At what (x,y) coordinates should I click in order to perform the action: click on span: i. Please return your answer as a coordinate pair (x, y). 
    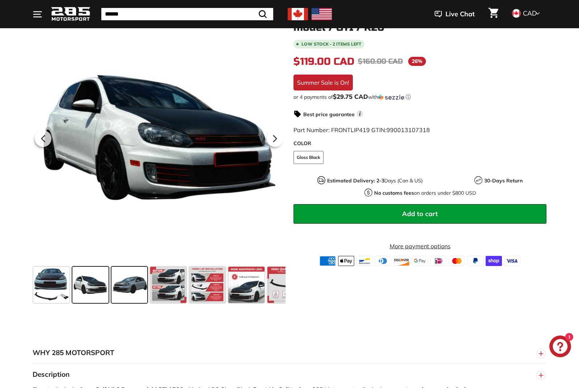
    Looking at the image, I should click on (360, 114).